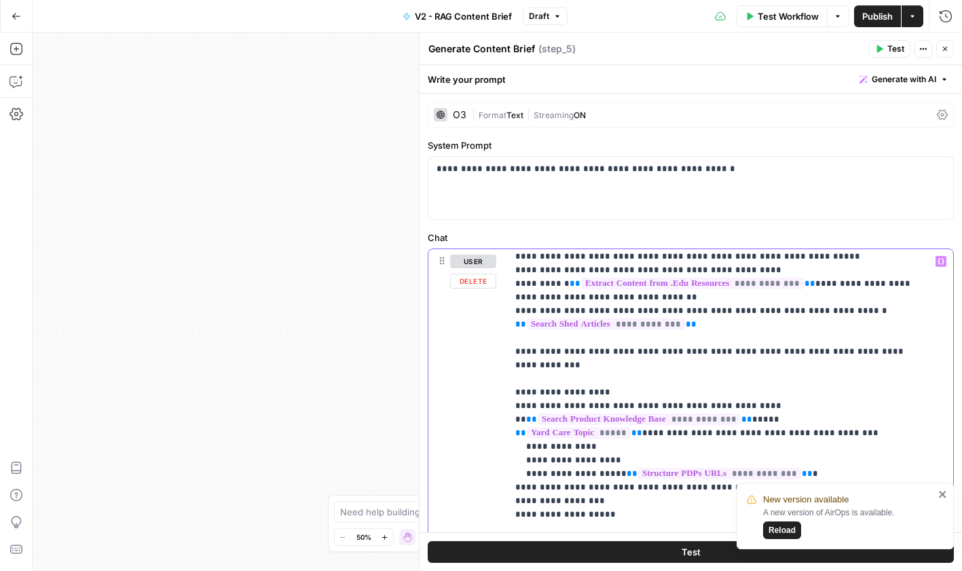 This screenshot has height=571, width=962. I want to click on span: V2 - RAG Content Brief, so click(463, 16).